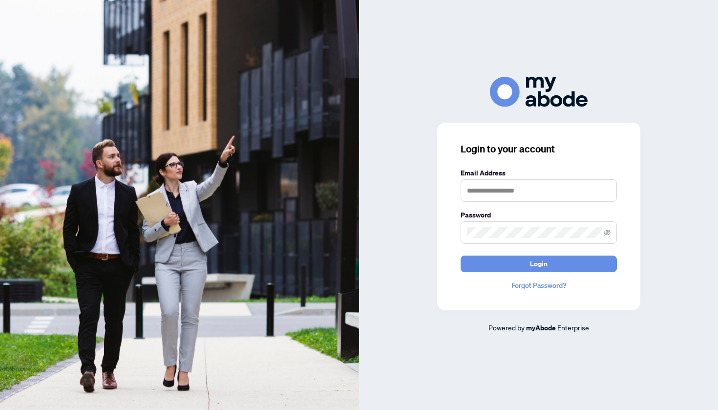 The height and width of the screenshot is (410, 718). I want to click on span: eye-invisible, so click(607, 232).